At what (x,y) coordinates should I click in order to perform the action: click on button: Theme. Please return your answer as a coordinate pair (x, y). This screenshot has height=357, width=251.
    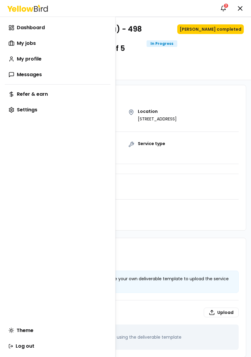
    Looking at the image, I should click on (58, 331).